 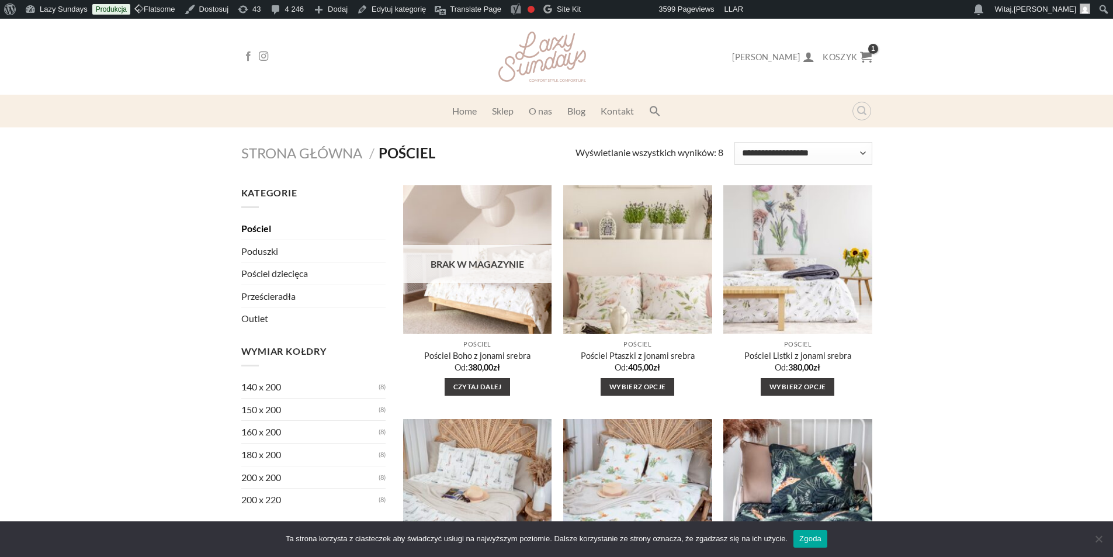 What do you see at coordinates (408, 153) in the screenshot?
I see `nav: Pościel` at bounding box center [408, 153].